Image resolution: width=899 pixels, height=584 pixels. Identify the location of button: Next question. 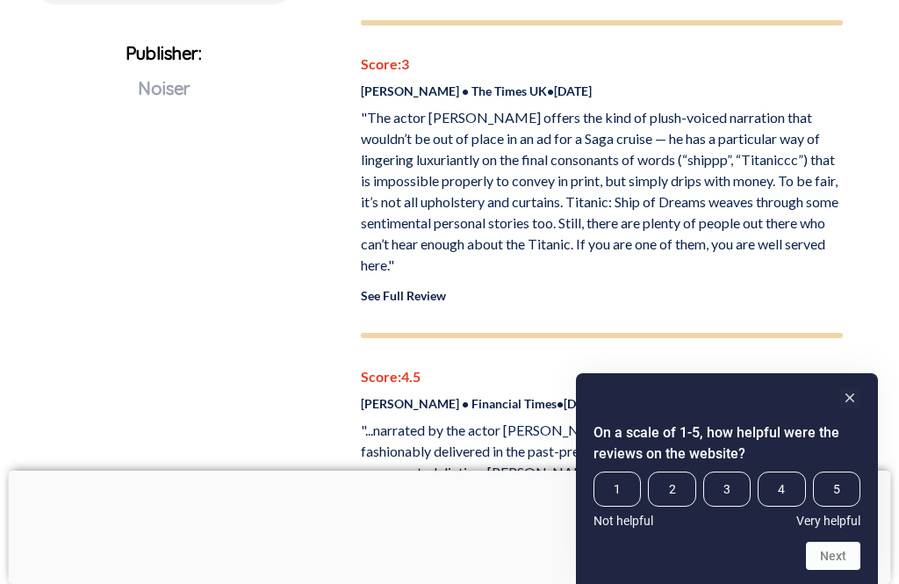
(833, 555).